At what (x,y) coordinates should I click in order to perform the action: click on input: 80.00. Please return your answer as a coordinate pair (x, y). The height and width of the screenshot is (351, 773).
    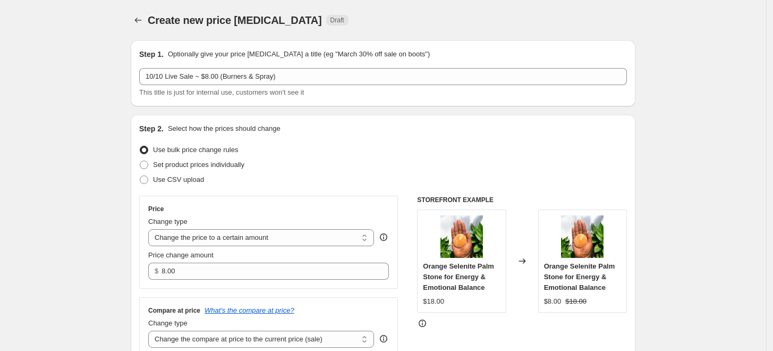
    Looking at the image, I should click on (267, 271).